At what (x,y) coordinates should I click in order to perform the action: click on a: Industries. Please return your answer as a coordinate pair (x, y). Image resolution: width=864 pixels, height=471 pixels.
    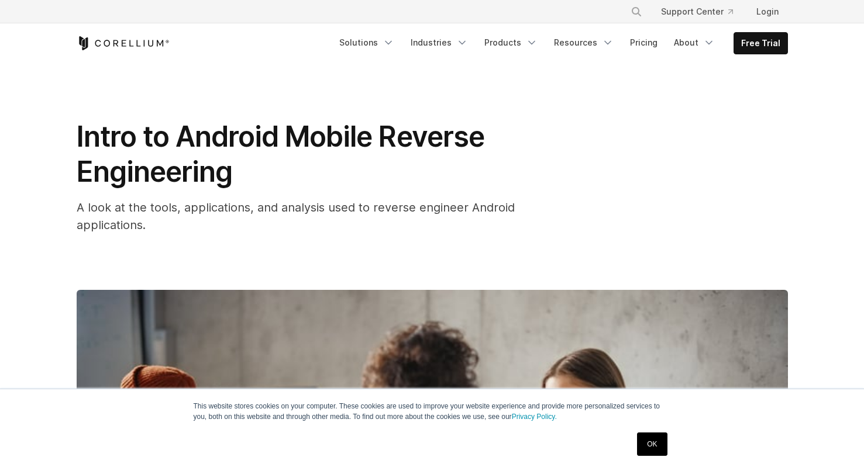
    Looking at the image, I should click on (439, 43).